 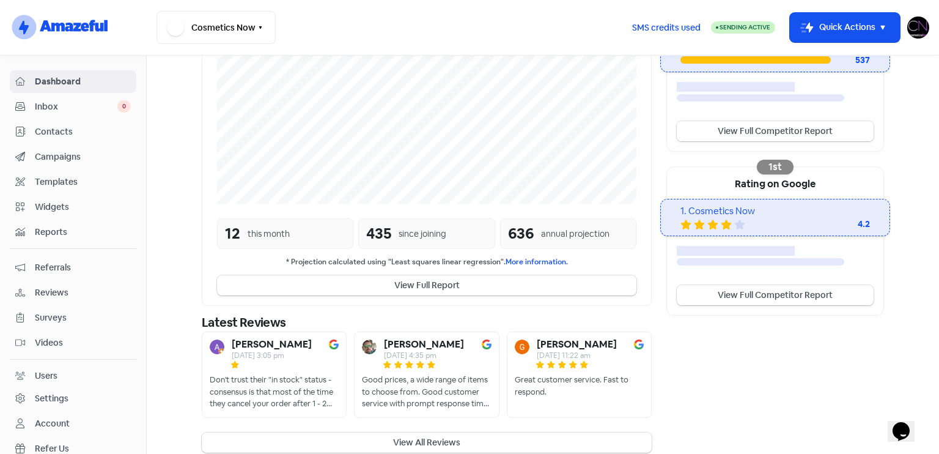 What do you see at coordinates (73, 398) in the screenshot?
I see `a: Settings` at bounding box center [73, 398].